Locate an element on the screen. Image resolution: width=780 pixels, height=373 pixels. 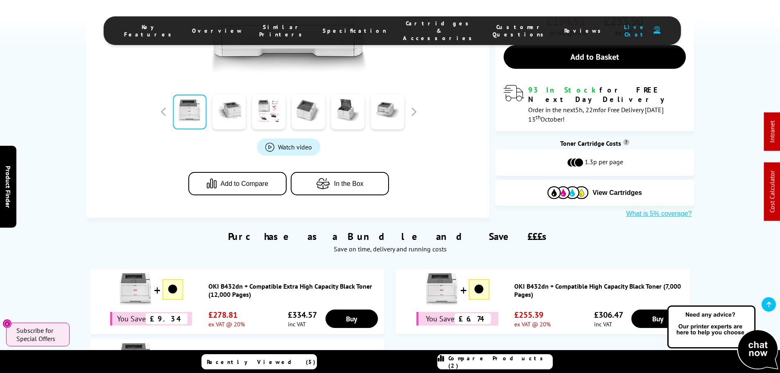
span: Live Chat is located at coordinates (635, 31).